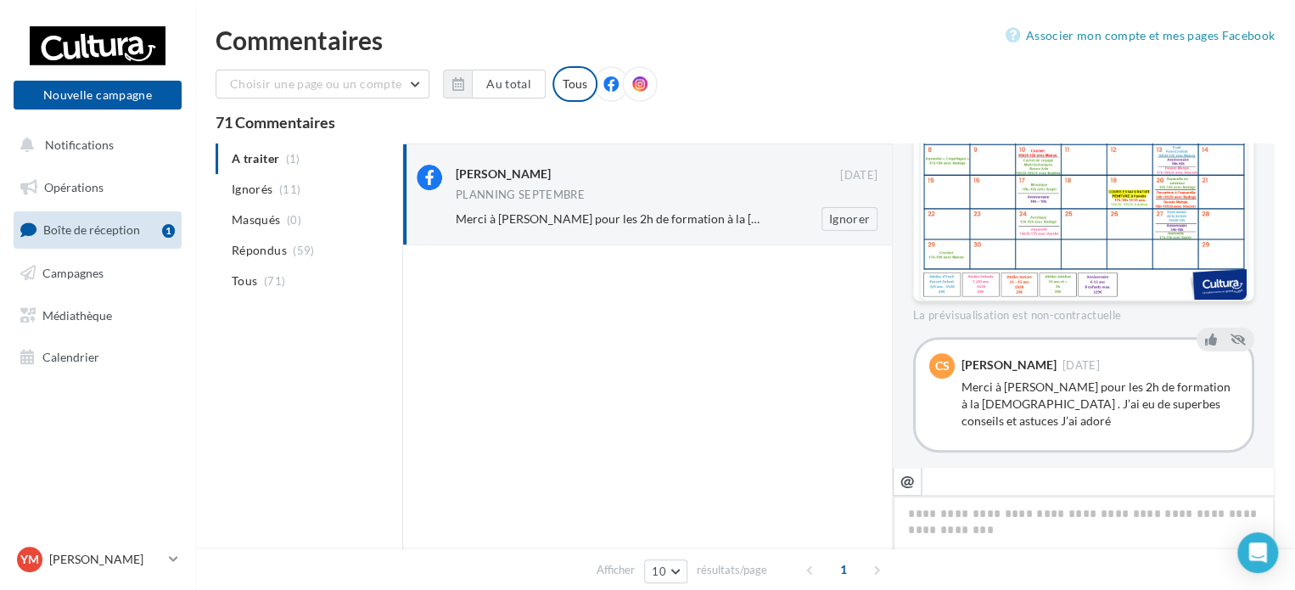  I want to click on a: Médiathèque, so click(98, 316).